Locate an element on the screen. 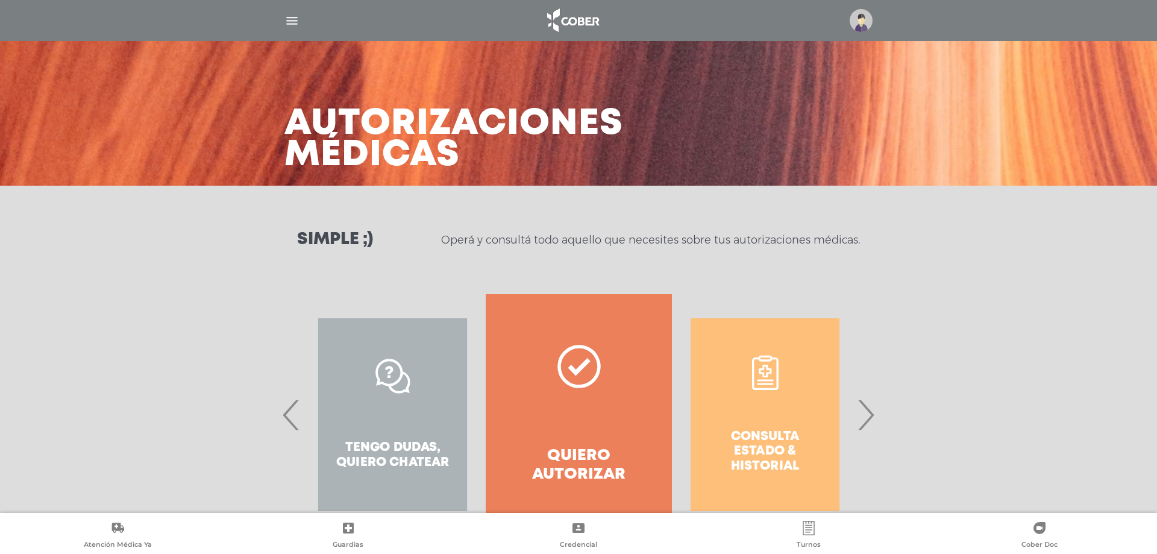 The image size is (1157, 554). h3: Autorizaciones médicas is located at coordinates (454, 140).